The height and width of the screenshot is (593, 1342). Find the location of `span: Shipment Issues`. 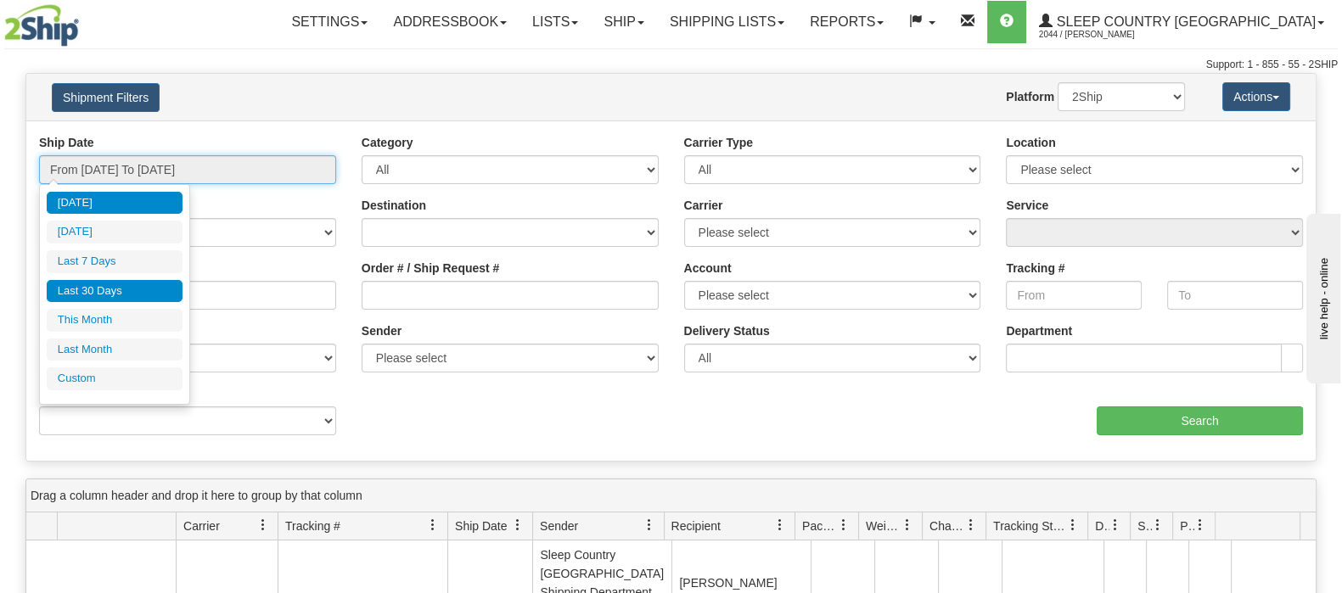

span: Shipment Issues is located at coordinates (1144, 526).